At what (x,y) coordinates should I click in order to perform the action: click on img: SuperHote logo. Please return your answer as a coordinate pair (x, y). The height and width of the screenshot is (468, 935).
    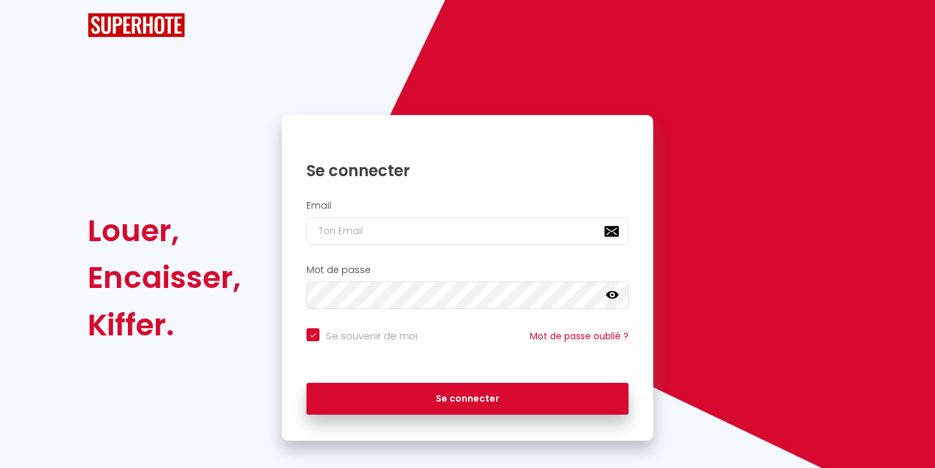
    Looking at the image, I should click on (136, 25).